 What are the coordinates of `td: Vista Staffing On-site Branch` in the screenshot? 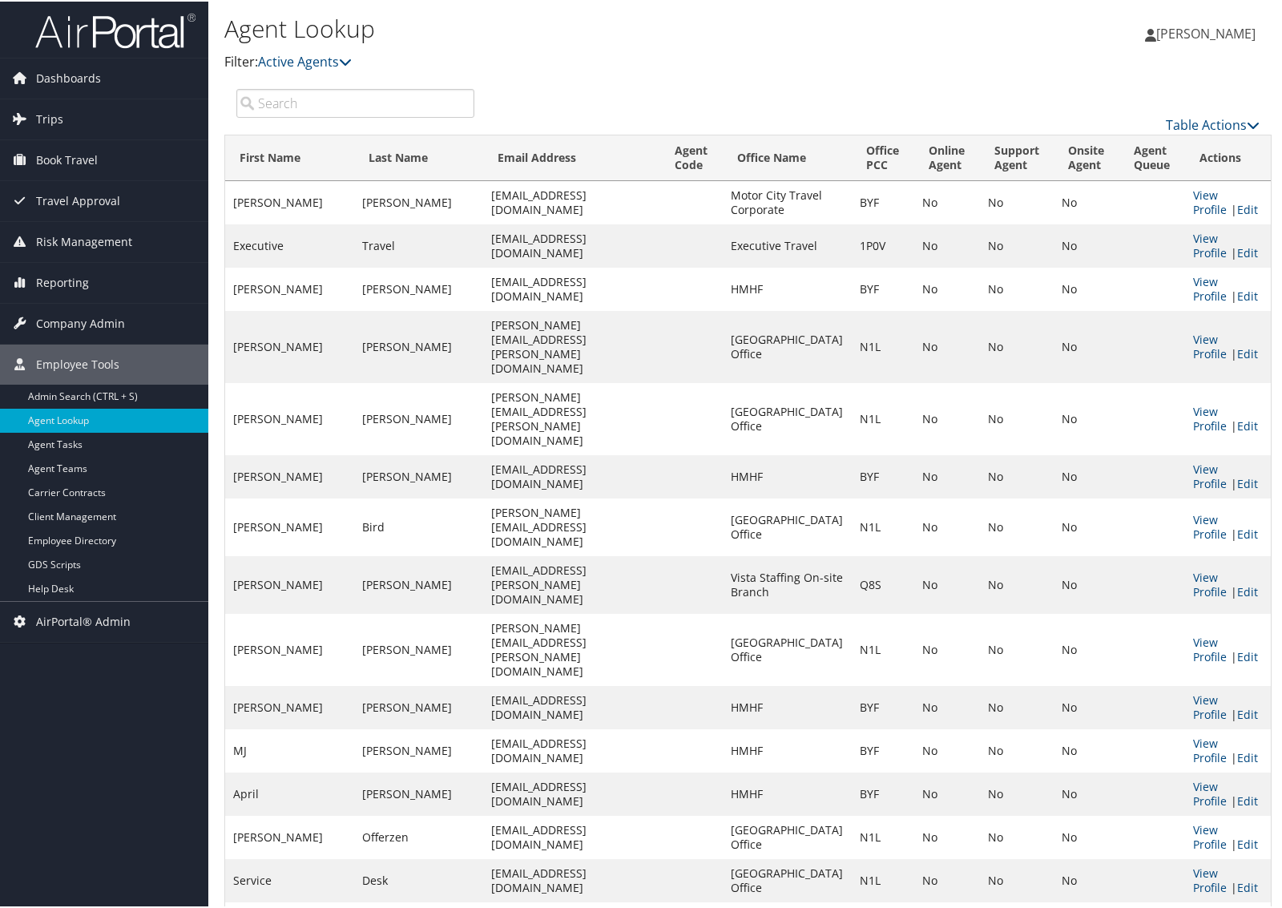 It's located at (787, 583).